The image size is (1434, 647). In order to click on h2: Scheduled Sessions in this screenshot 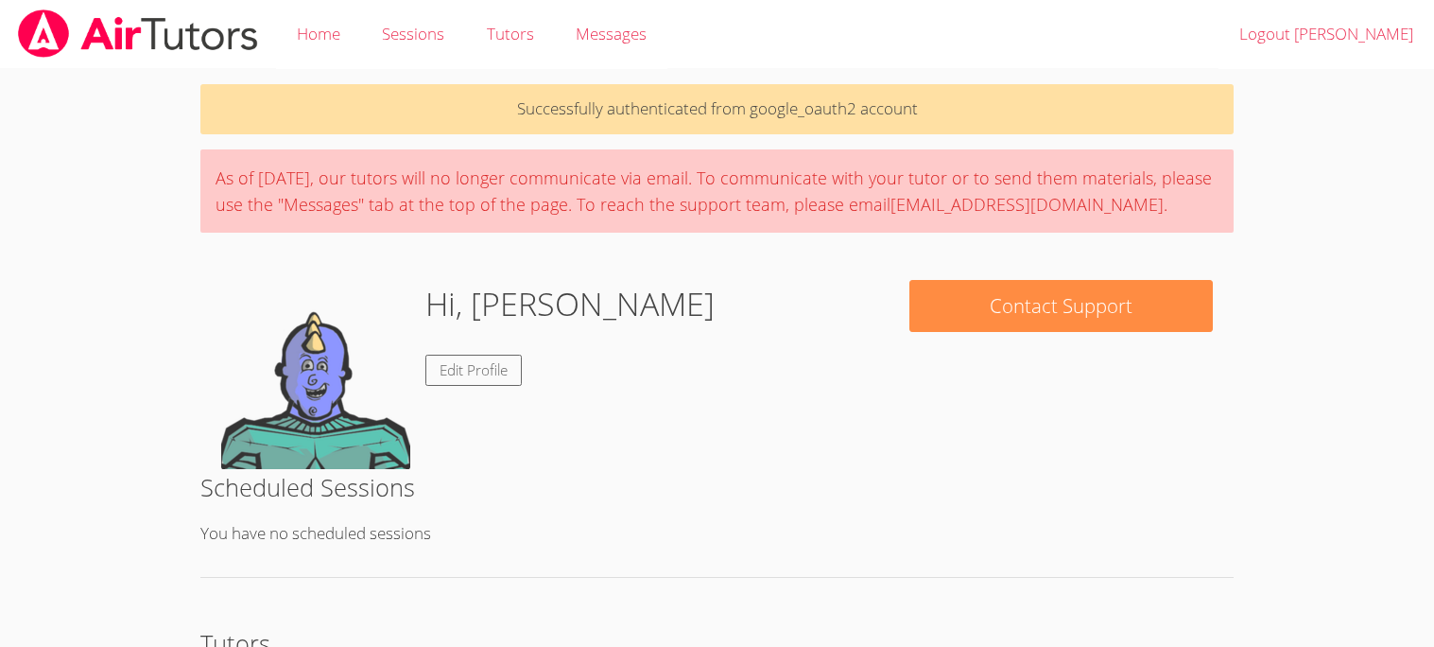, I will do `click(717, 487)`.